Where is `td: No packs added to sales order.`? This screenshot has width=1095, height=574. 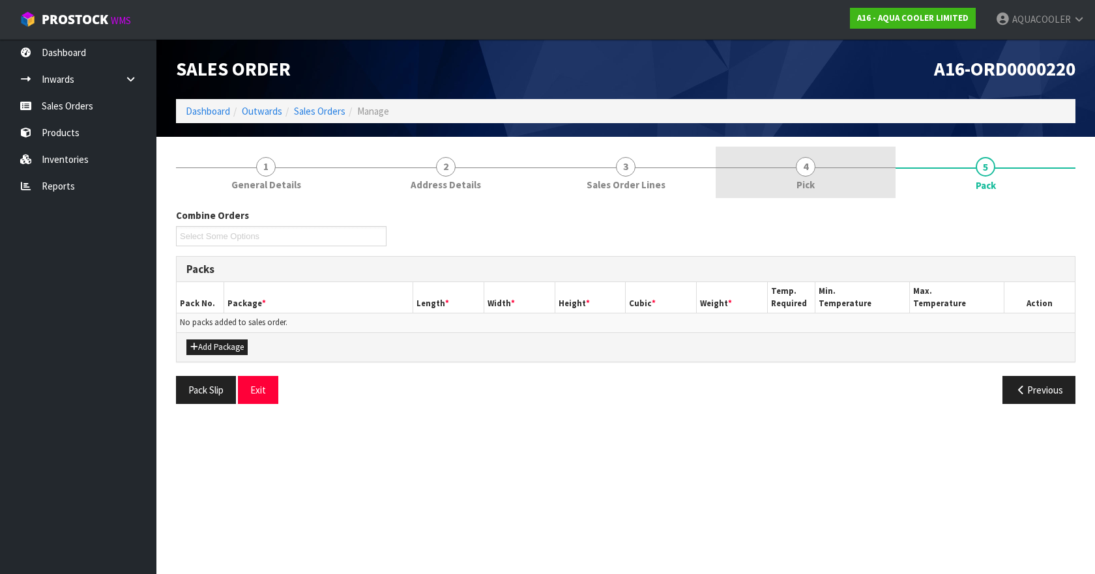
td: No packs added to sales order. is located at coordinates (626, 323).